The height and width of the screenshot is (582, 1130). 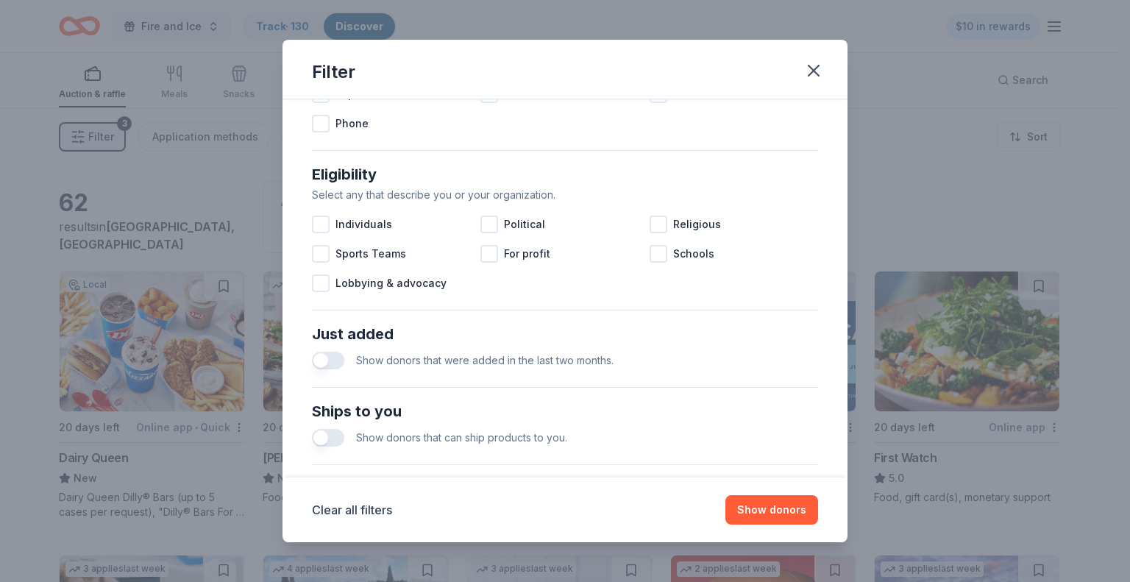 I want to click on div: Filter, so click(x=333, y=72).